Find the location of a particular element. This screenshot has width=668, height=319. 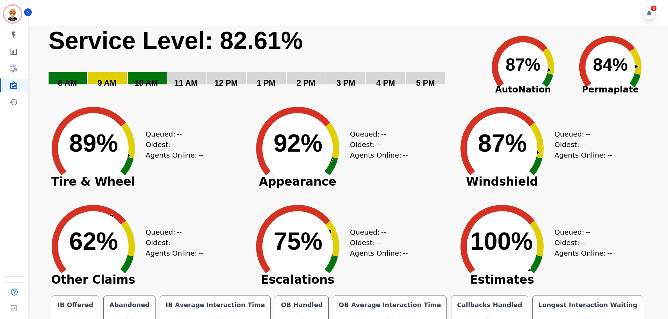

text: 2 PM is located at coordinates (306, 83).